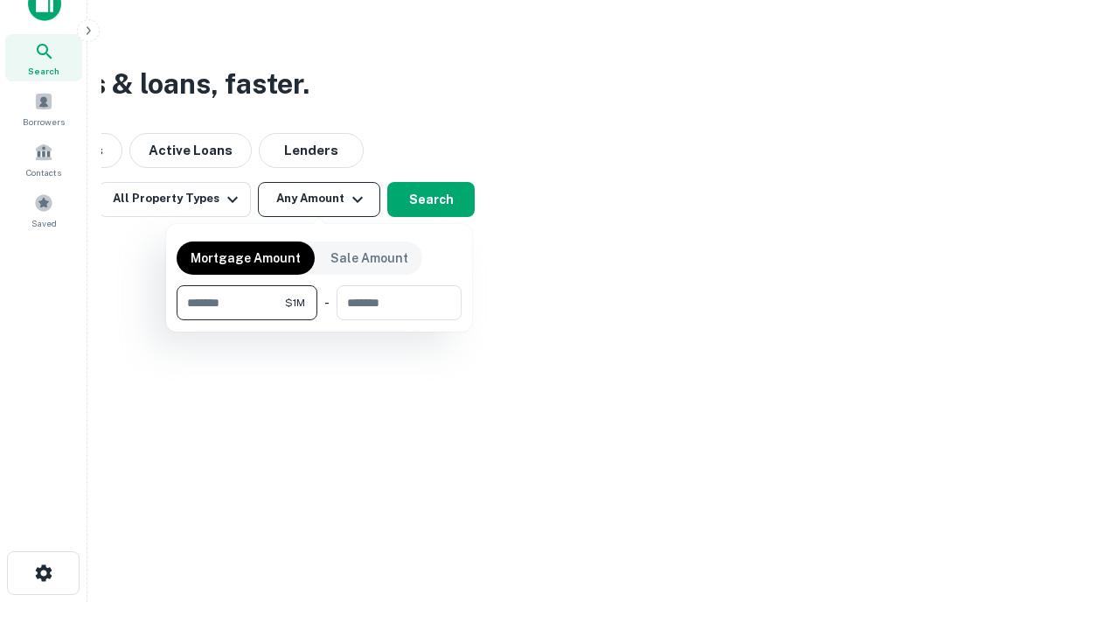  What do you see at coordinates (1075, 532) in the screenshot?
I see `div: Chat Widget` at bounding box center [1075, 532].